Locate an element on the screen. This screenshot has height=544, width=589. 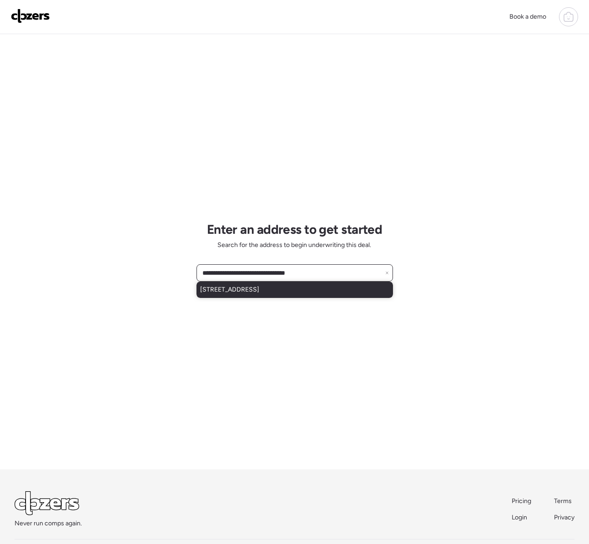
span: Never run comps again. is located at coordinates (48, 524).